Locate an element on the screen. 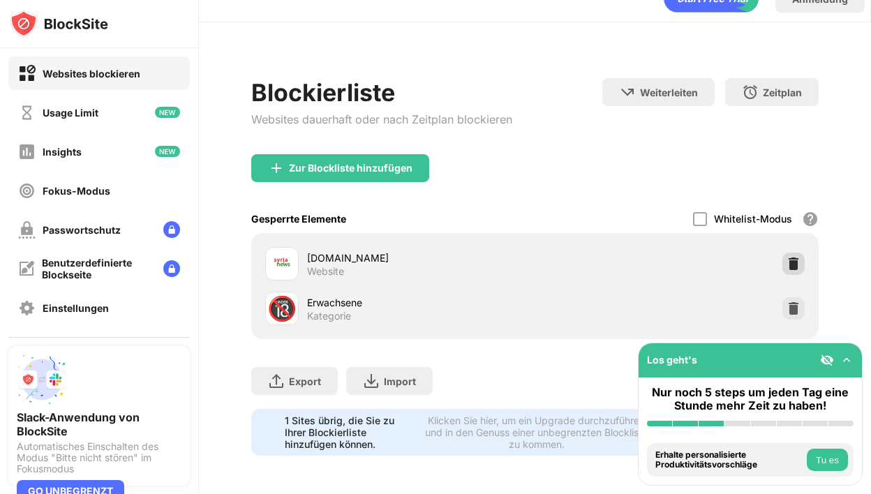  div: Websites blockieren is located at coordinates (91, 73).